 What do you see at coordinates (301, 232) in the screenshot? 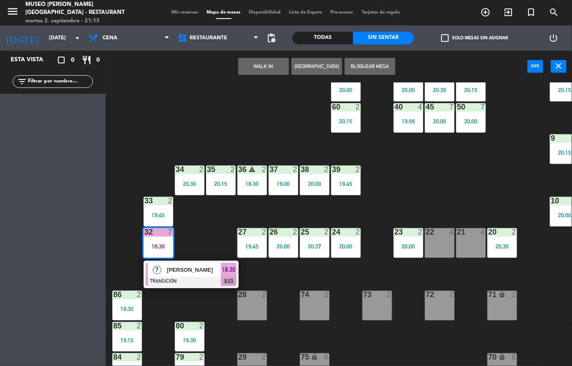
I see `div: 25` at bounding box center [301, 232].